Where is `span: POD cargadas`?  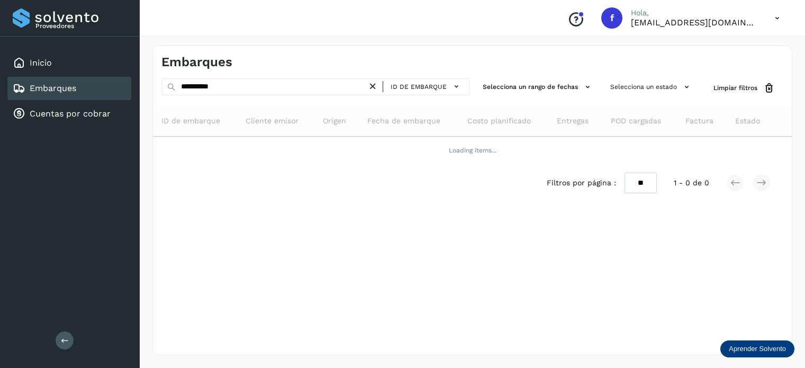 span: POD cargadas is located at coordinates (635, 121).